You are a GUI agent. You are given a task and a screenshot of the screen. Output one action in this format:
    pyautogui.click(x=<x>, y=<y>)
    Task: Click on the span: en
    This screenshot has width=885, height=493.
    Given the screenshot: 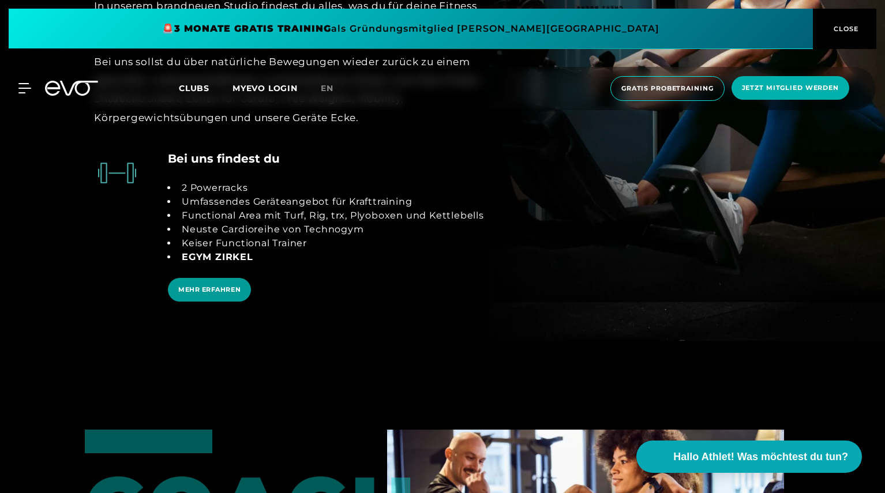 What is the action you would take?
    pyautogui.click(x=327, y=88)
    